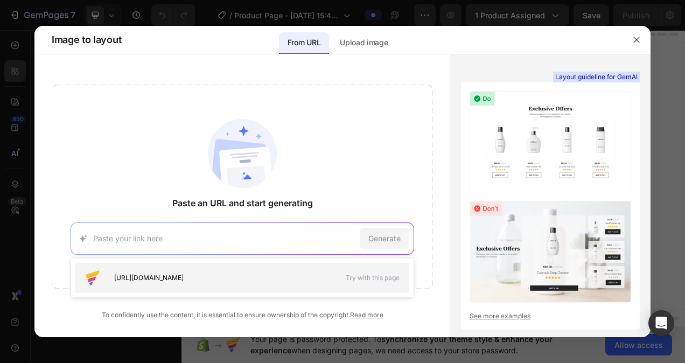 This screenshot has width=685, height=363. Describe the element at coordinates (242, 315) in the screenshot. I see `div: To confidently use the content, it is essential to ensure ownership of the copyright.` at that location.